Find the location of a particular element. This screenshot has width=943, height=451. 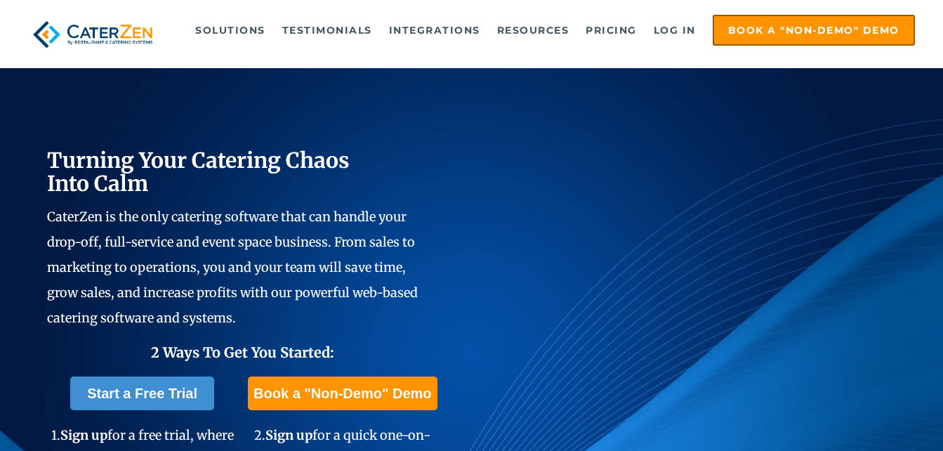

a: Integrations is located at coordinates (435, 30).